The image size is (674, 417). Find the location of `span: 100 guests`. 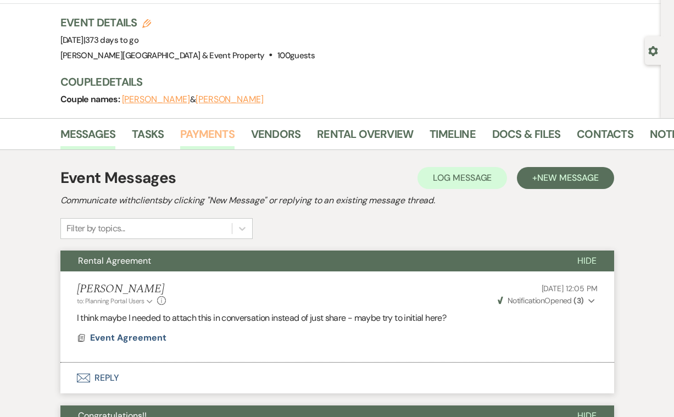

span: 100 guests is located at coordinates (296, 55).